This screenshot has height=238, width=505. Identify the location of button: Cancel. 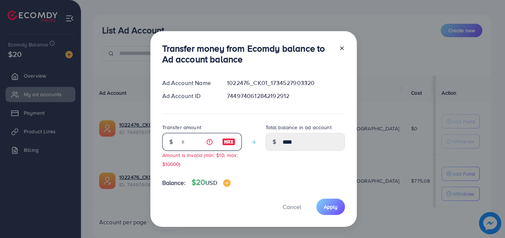
(292, 207).